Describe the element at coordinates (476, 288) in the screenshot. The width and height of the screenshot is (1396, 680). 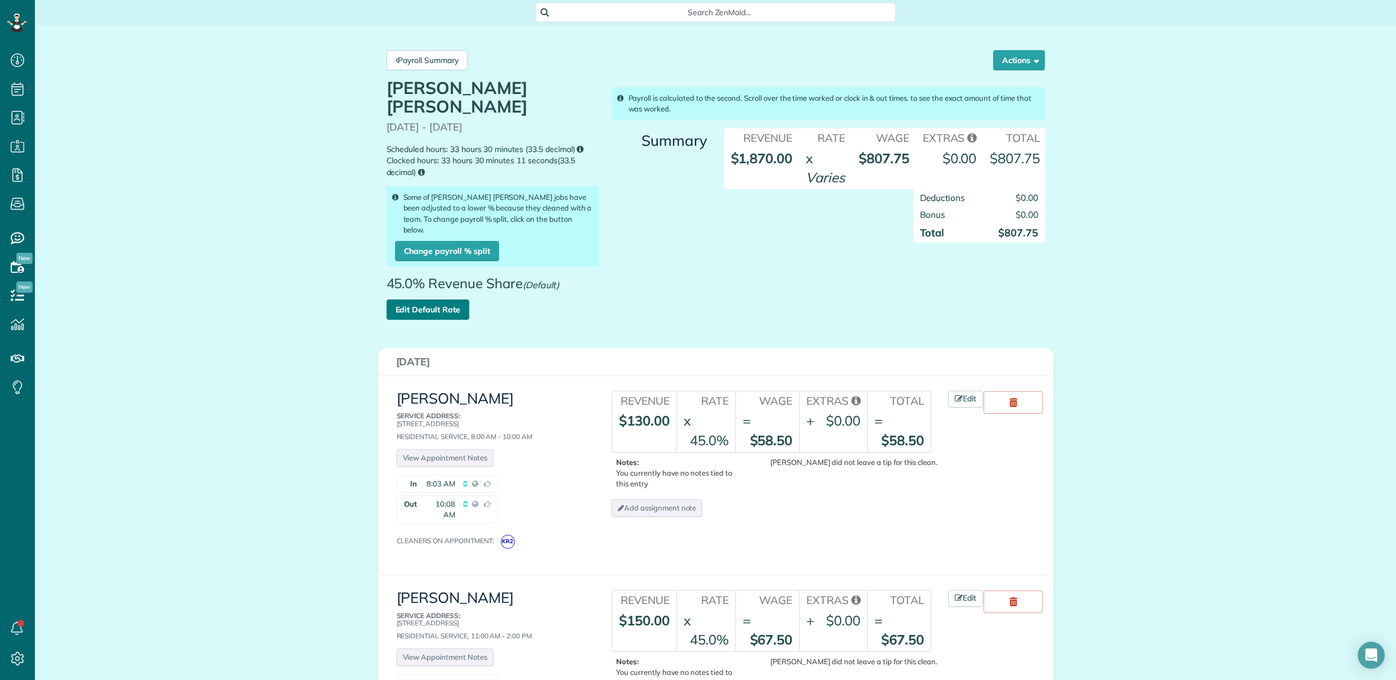
I see `span: 45.0% Revenue Share` at that location.